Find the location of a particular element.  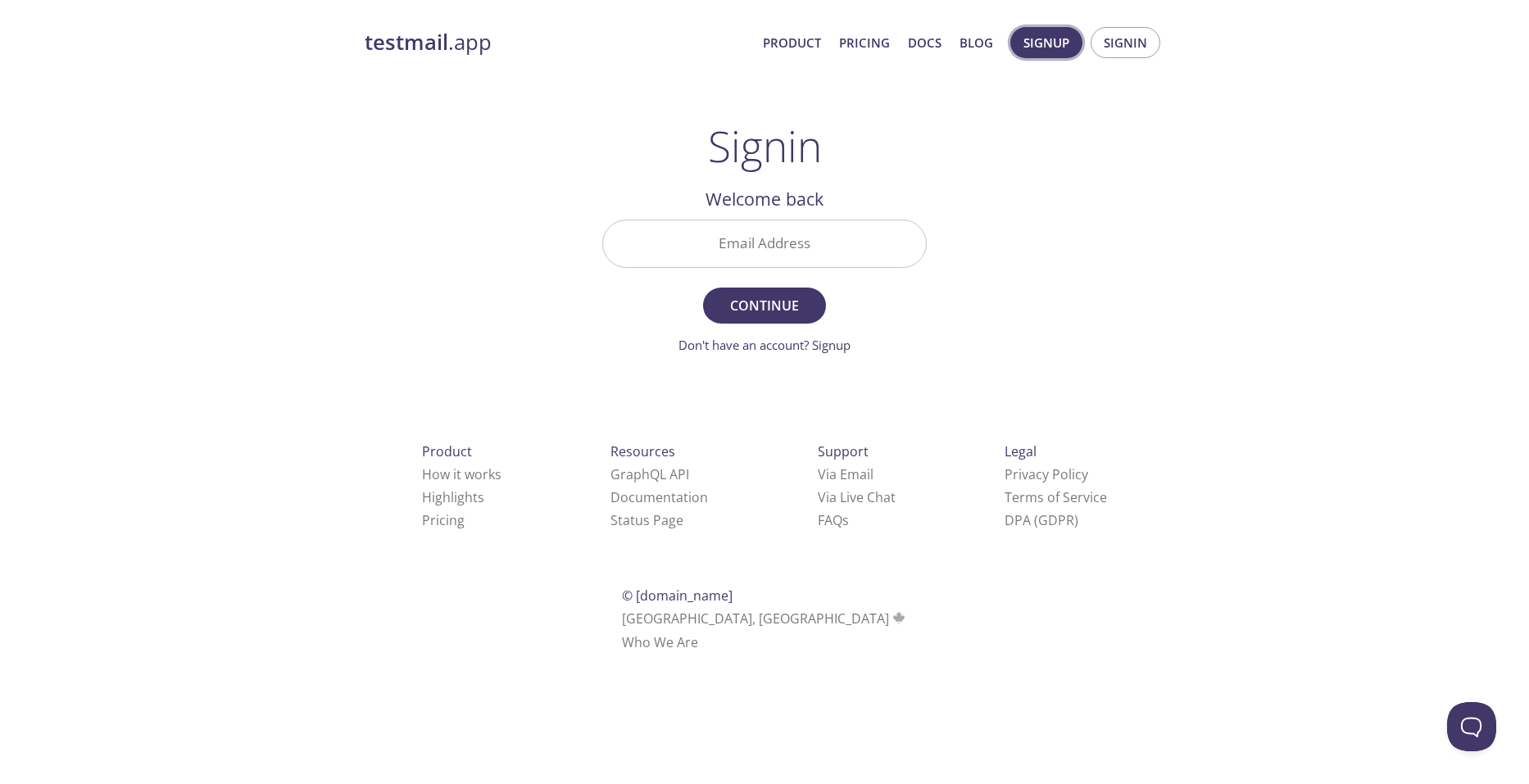

span: Signin is located at coordinates (1125, 43).